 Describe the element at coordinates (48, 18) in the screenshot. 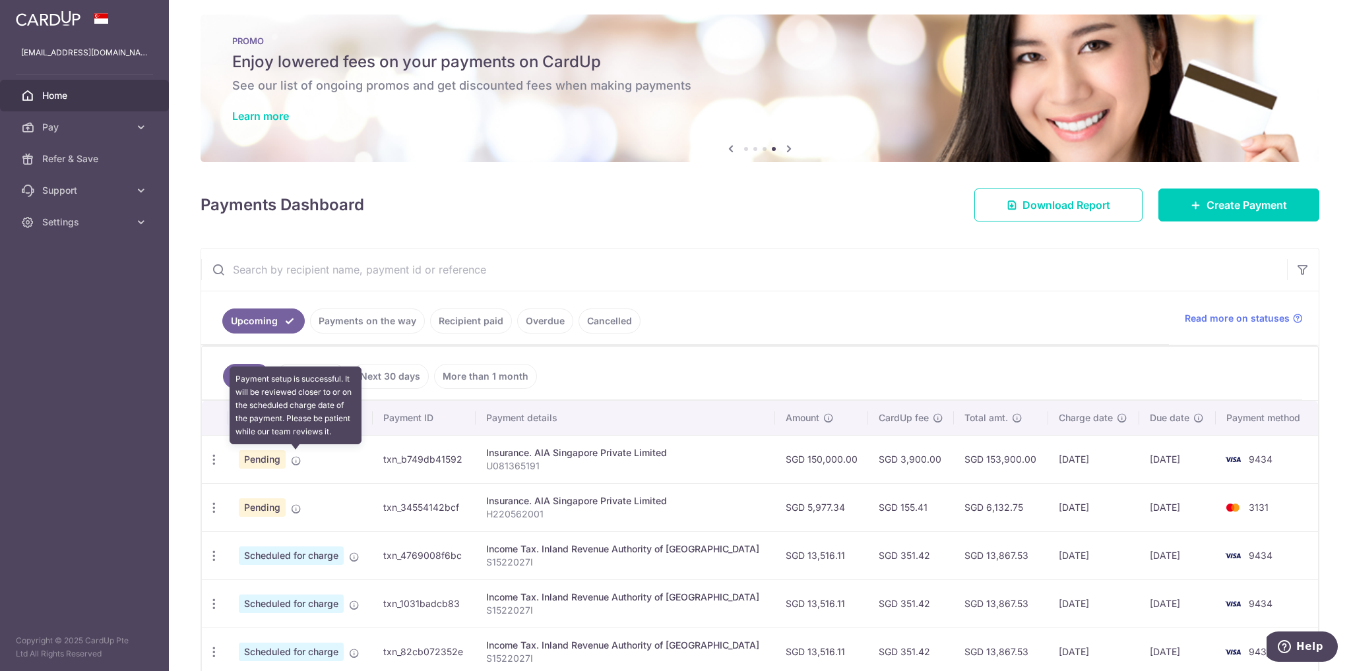

I see `img: CardUp` at that location.